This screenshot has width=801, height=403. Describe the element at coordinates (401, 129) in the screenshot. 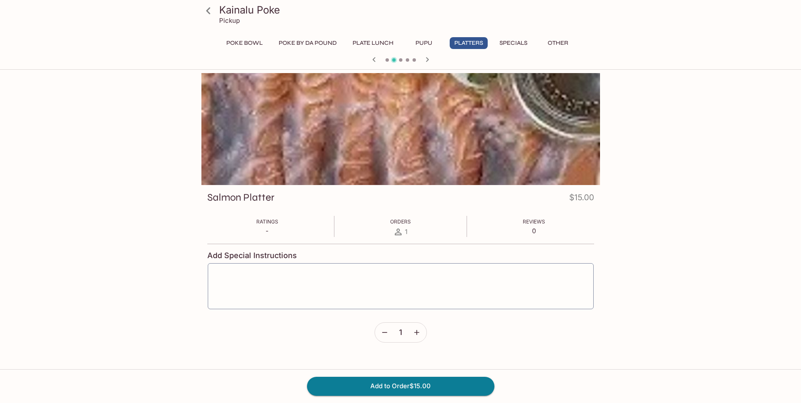

I see `div: Salmon Platter` at that location.